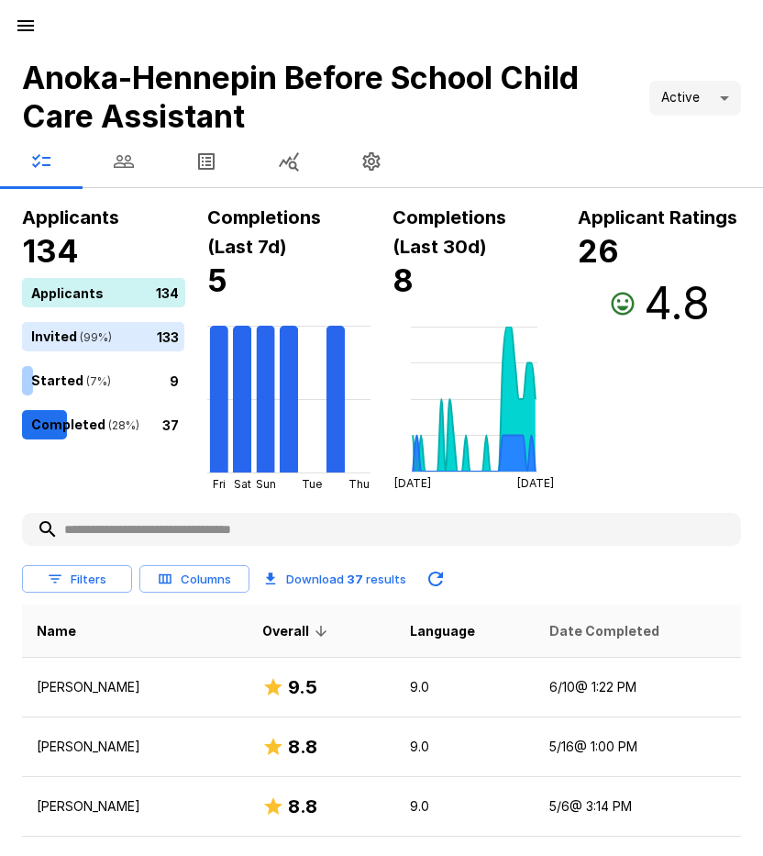 This screenshot has width=763, height=856. What do you see at coordinates (303, 687) in the screenshot?
I see `h6: 9.5` at bounding box center [303, 687].